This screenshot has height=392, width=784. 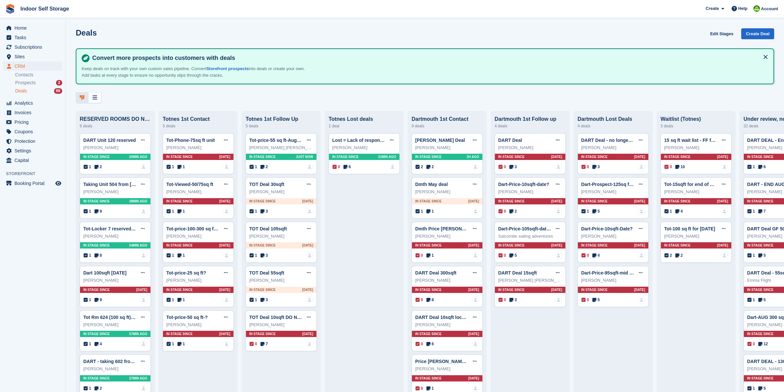 What do you see at coordinates (722, 34) in the screenshot?
I see `a: Edit Stages` at bounding box center [722, 34].